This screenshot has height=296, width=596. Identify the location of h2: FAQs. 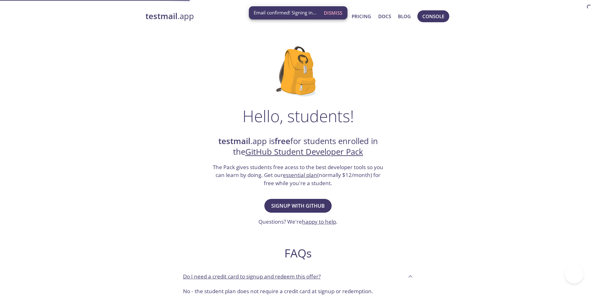
(298, 253).